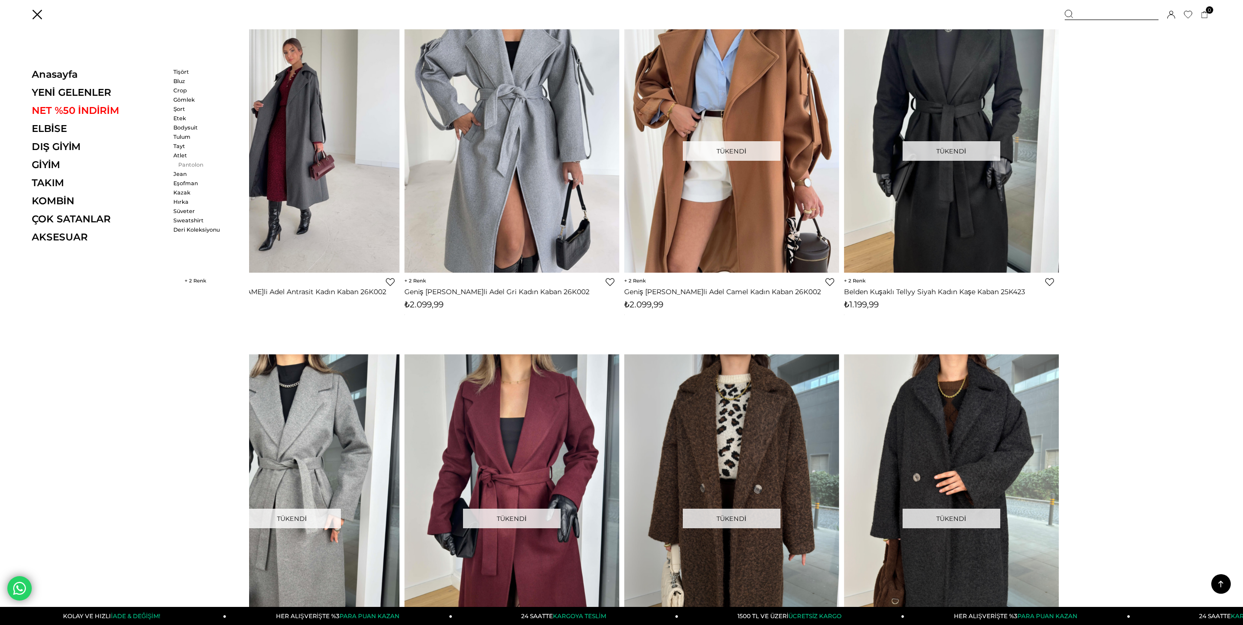 Image resolution: width=1243 pixels, height=625 pixels. What do you see at coordinates (99, 128) in the screenshot?
I see `a: ELBİSE` at bounding box center [99, 128].